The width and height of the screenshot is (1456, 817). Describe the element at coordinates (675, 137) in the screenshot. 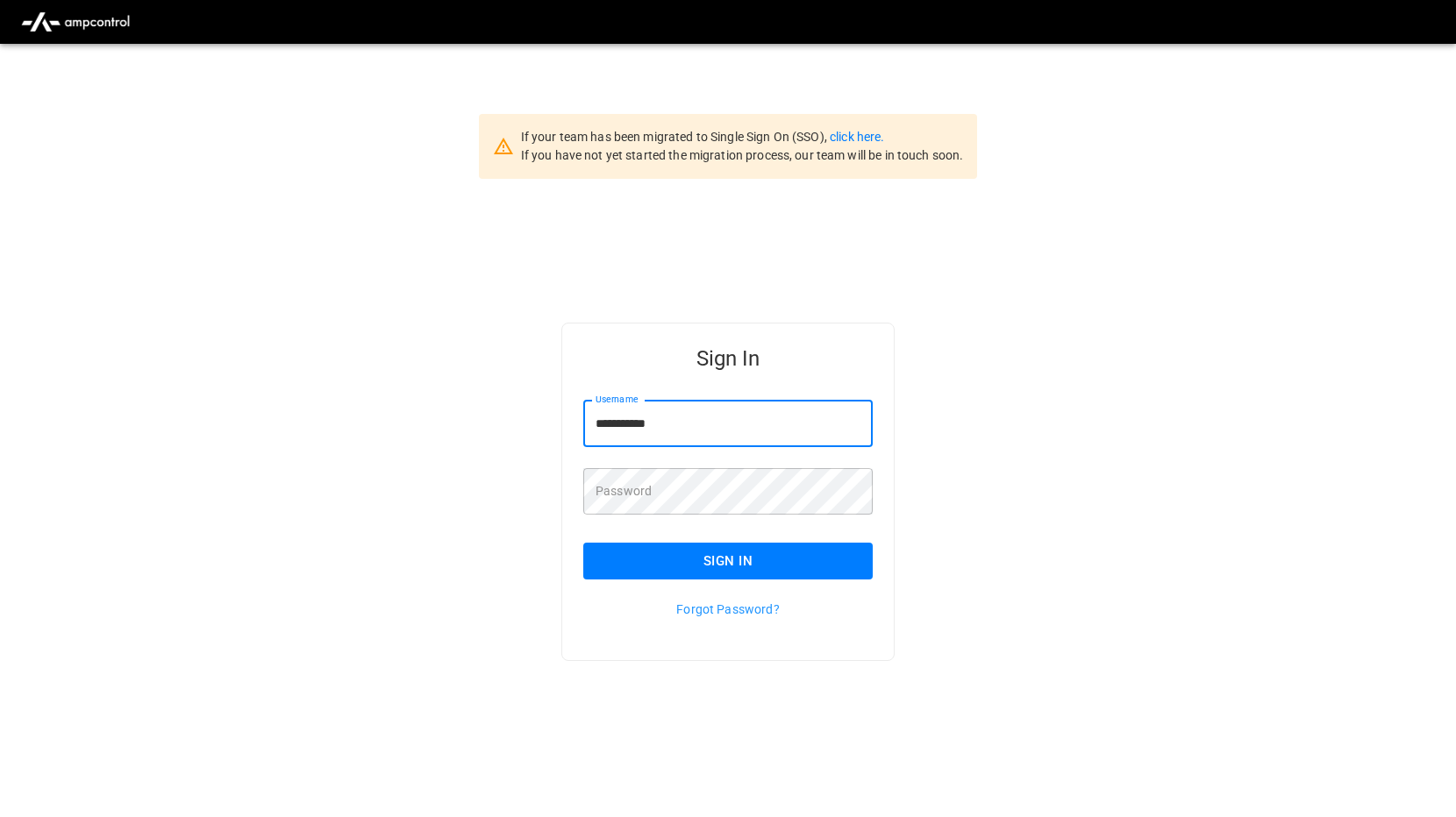

I see `span: If your team has been migrated to Single Sign On (SSO),` at that location.